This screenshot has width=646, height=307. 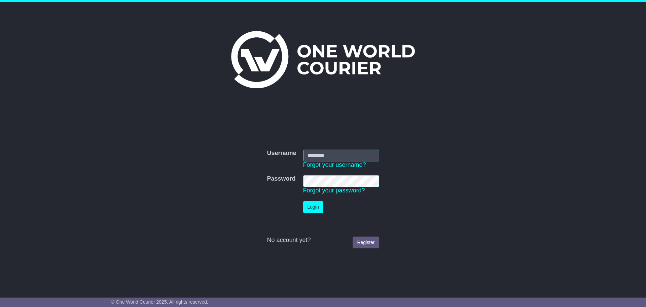 I want to click on a: Forgot your password?, so click(x=334, y=190).